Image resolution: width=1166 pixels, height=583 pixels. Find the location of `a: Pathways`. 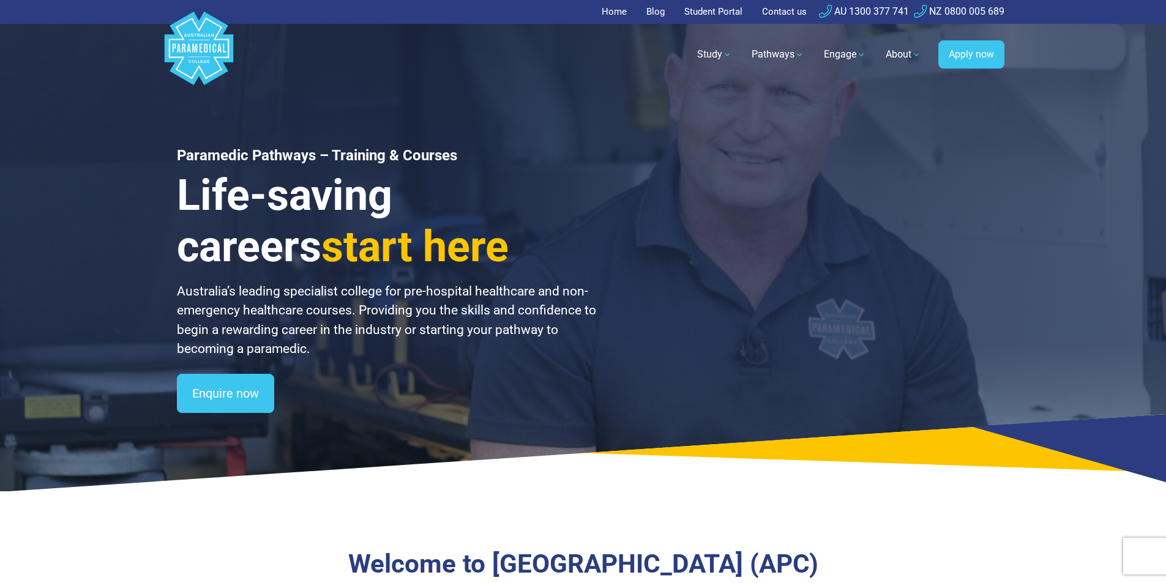

a: Pathways is located at coordinates (778, 54).